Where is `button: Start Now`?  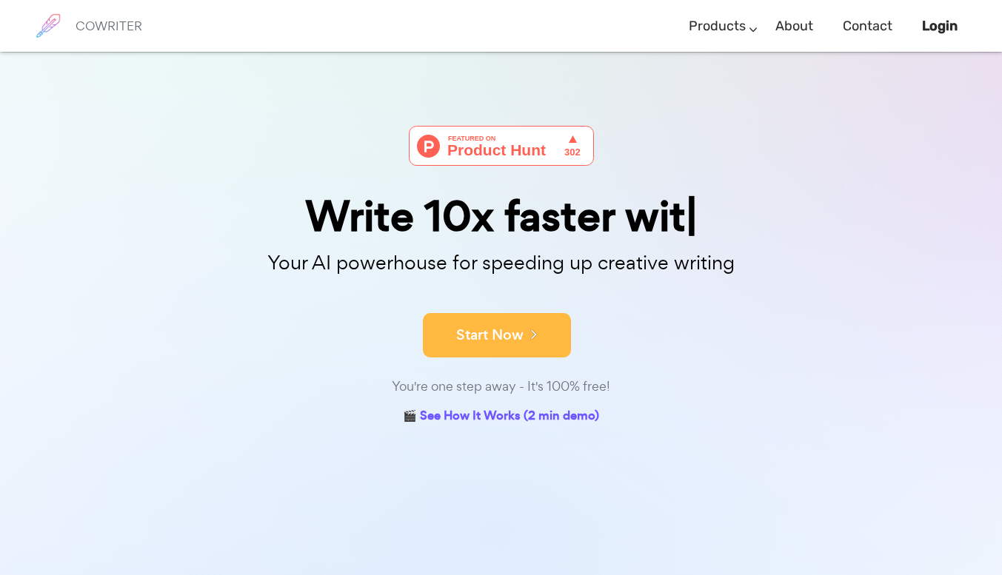
button: Start Now is located at coordinates (497, 336).